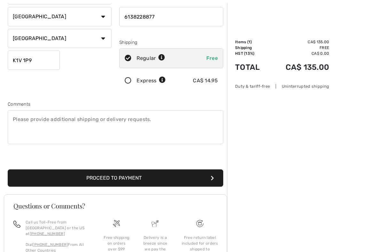 The image size is (387, 252). What do you see at coordinates (116, 178) in the screenshot?
I see `button: Proceed to Payment` at bounding box center [116, 178].